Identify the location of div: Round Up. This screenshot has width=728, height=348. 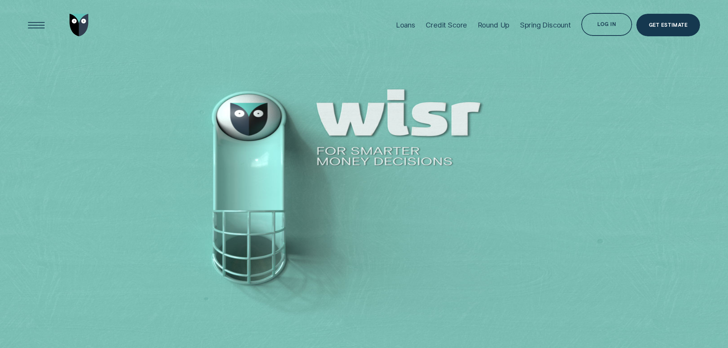
(494, 25).